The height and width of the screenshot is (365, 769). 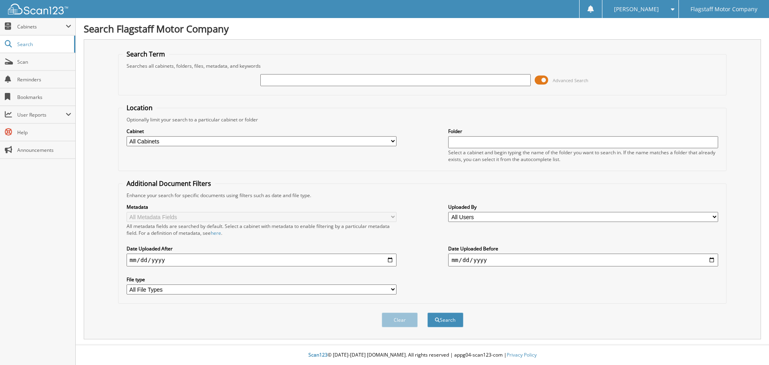 I want to click on label: Cabinet, so click(x=262, y=131).